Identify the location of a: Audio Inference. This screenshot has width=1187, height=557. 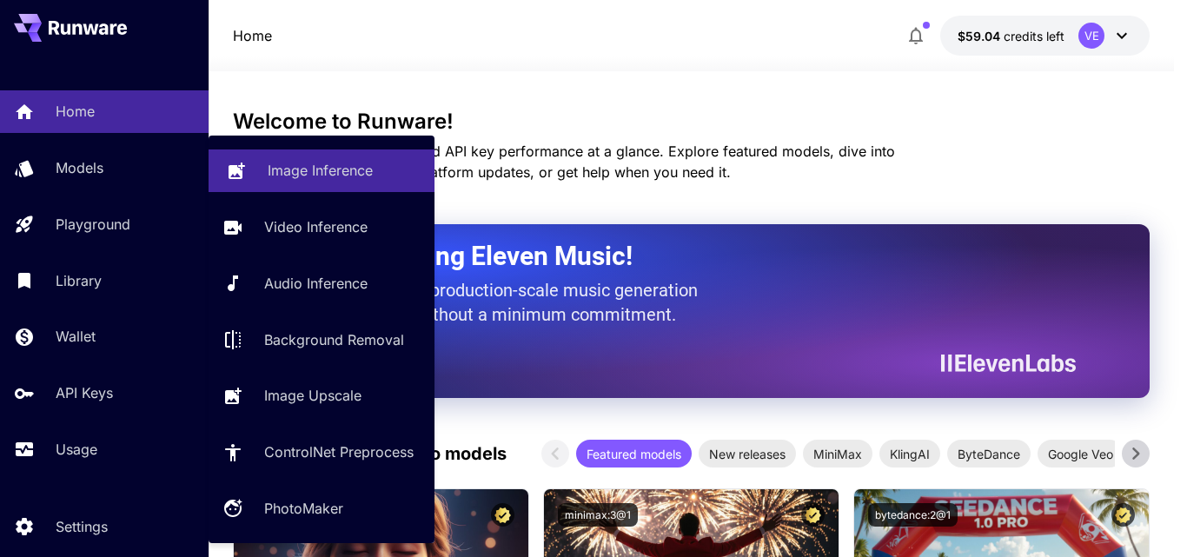
(322, 283).